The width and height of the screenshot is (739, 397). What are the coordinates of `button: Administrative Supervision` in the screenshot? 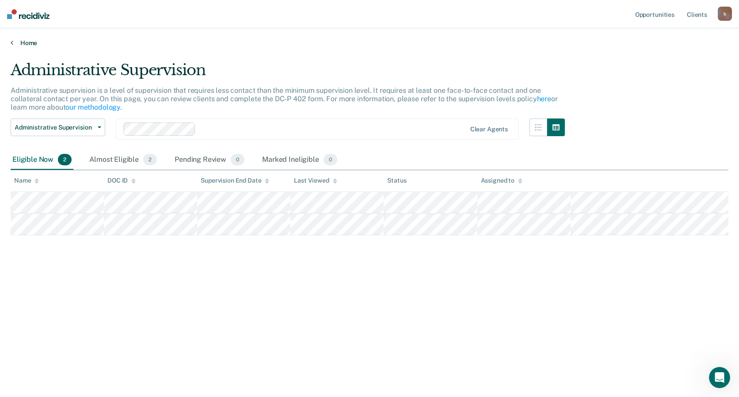 It's located at (58, 127).